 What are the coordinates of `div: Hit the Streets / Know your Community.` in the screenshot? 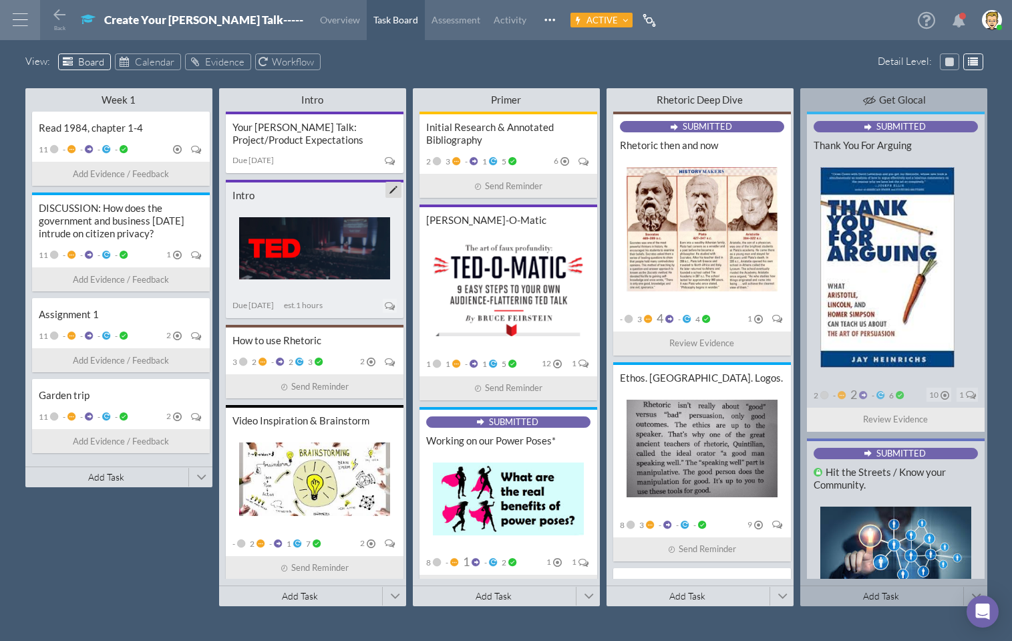 It's located at (896, 479).